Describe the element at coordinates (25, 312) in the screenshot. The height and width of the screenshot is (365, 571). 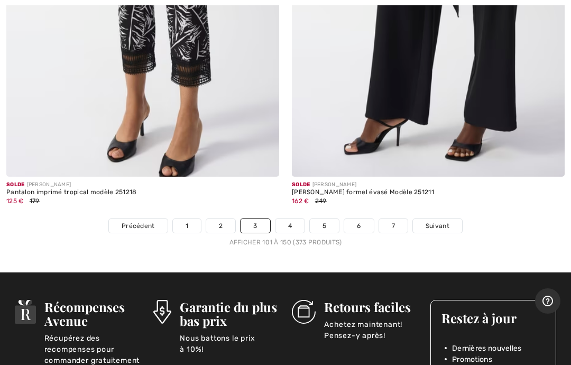
I see `img: Récompenses Avenue` at that location.